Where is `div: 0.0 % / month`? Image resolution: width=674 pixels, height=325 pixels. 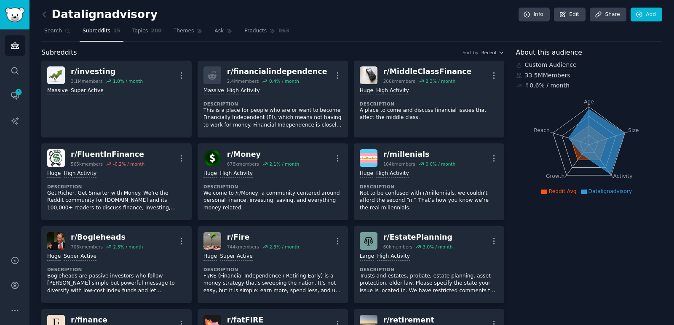
div: 0.0 % / month is located at coordinates (440, 164).